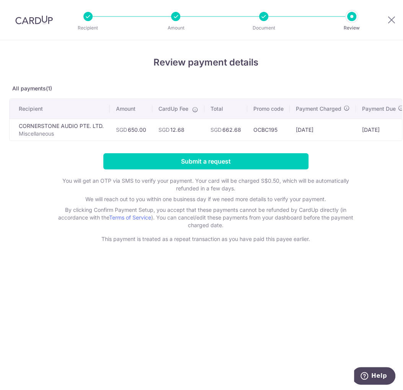 The image size is (403, 390). Describe the element at coordinates (206, 88) in the screenshot. I see `p: All payments(1)` at that location.